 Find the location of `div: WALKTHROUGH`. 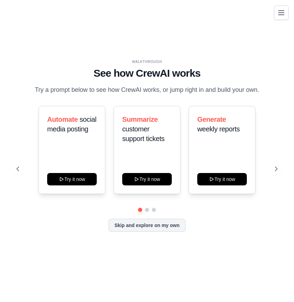

div: WALKTHROUGH is located at coordinates (147, 62).